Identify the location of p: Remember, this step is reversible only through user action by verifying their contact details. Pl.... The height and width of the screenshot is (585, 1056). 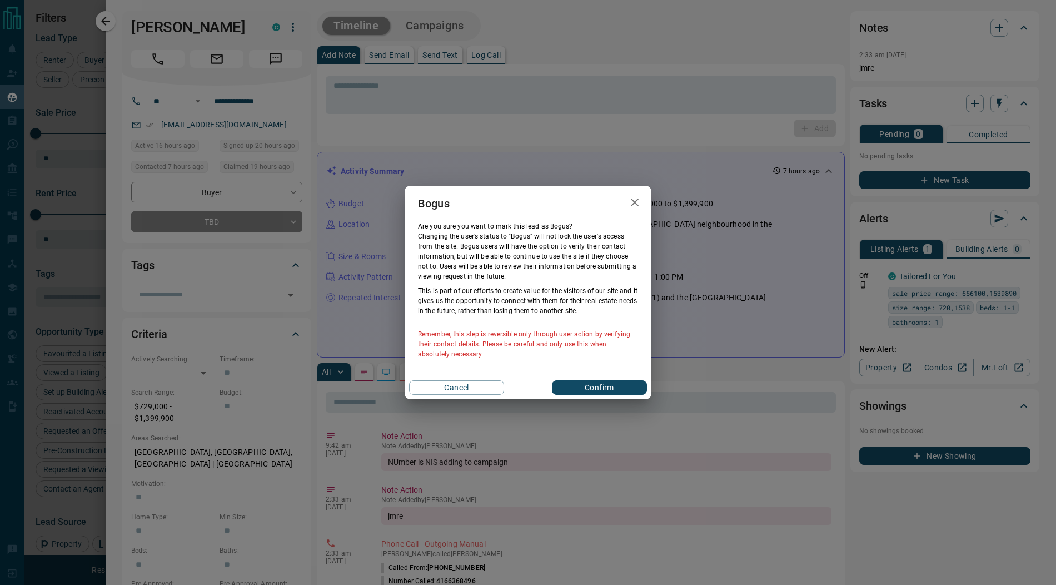
(528, 344).